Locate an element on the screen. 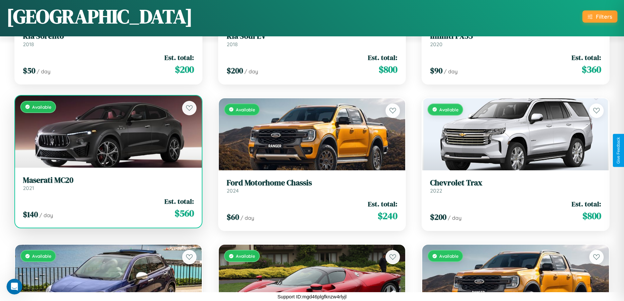 Image resolution: width=624 pixels, height=301 pixels. span: 2022 is located at coordinates (436, 191).